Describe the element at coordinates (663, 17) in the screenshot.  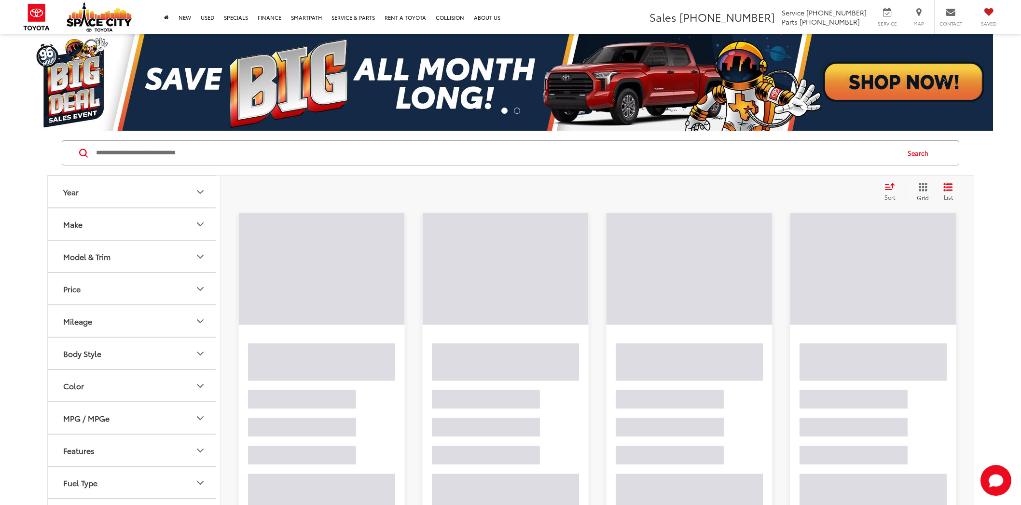
I see `span: Sales` at that location.